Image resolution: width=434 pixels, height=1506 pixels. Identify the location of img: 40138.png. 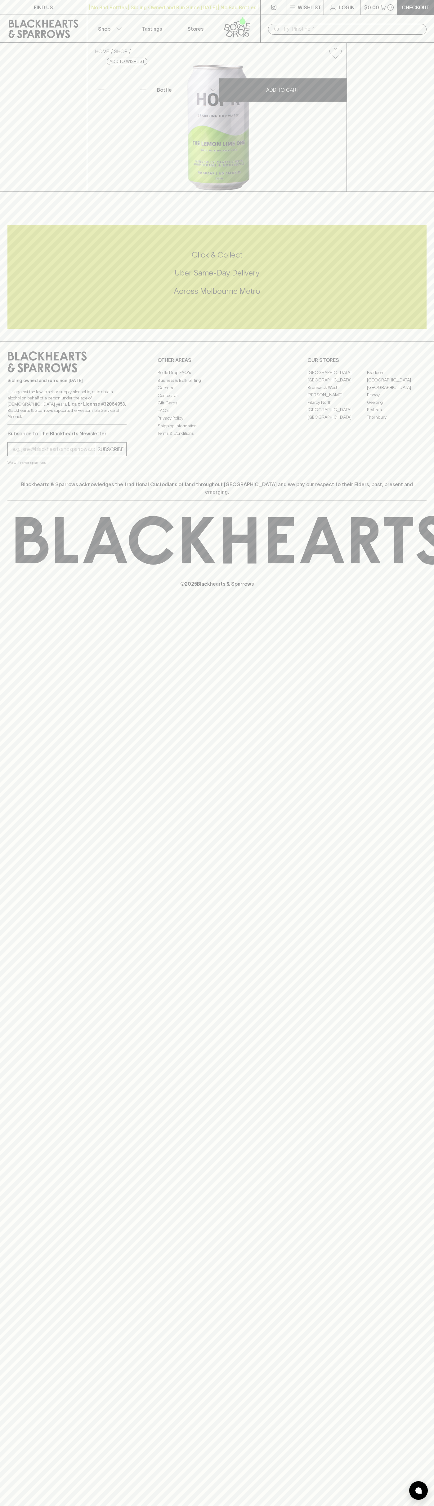
(218, 127).